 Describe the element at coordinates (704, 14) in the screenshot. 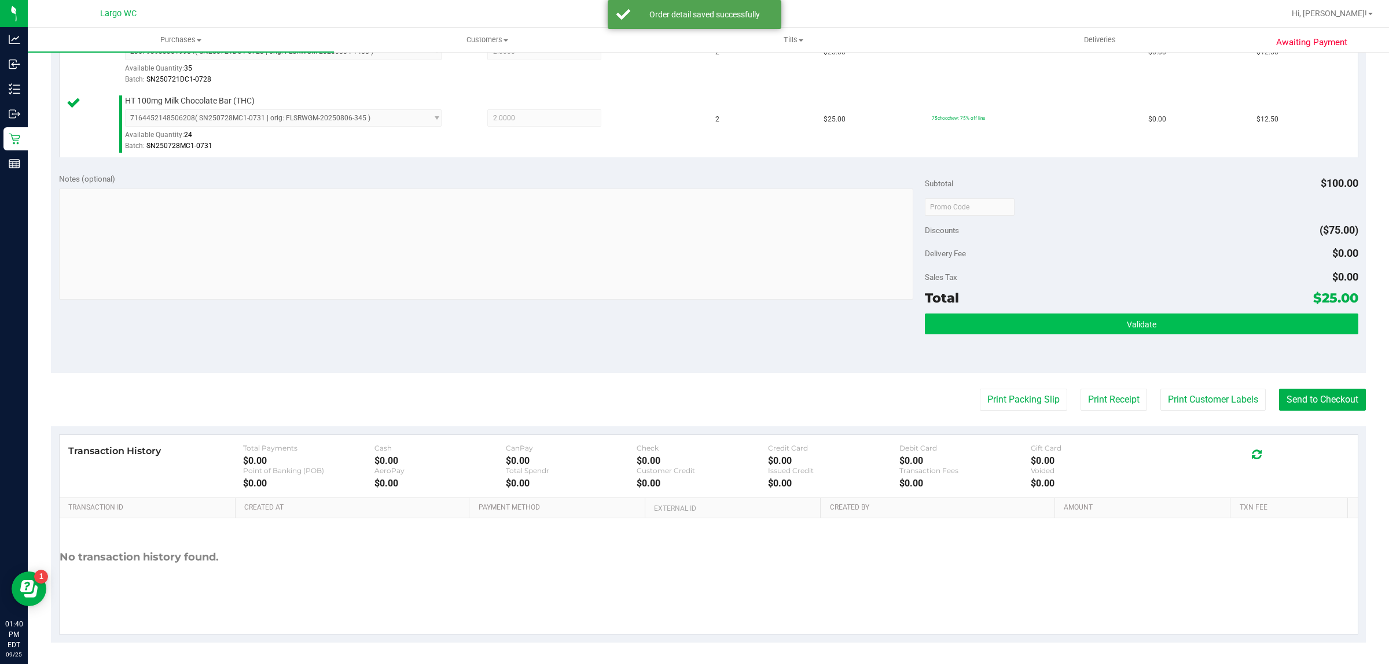

I see `div: Order detail saved successfully` at that location.